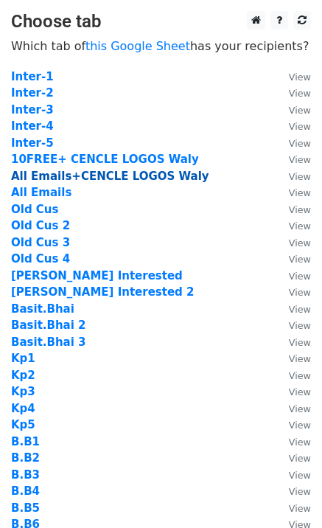 This screenshot has width=322, height=528. Describe the element at coordinates (161, 46) in the screenshot. I see `p: Which tab of has your recipients?` at that location.